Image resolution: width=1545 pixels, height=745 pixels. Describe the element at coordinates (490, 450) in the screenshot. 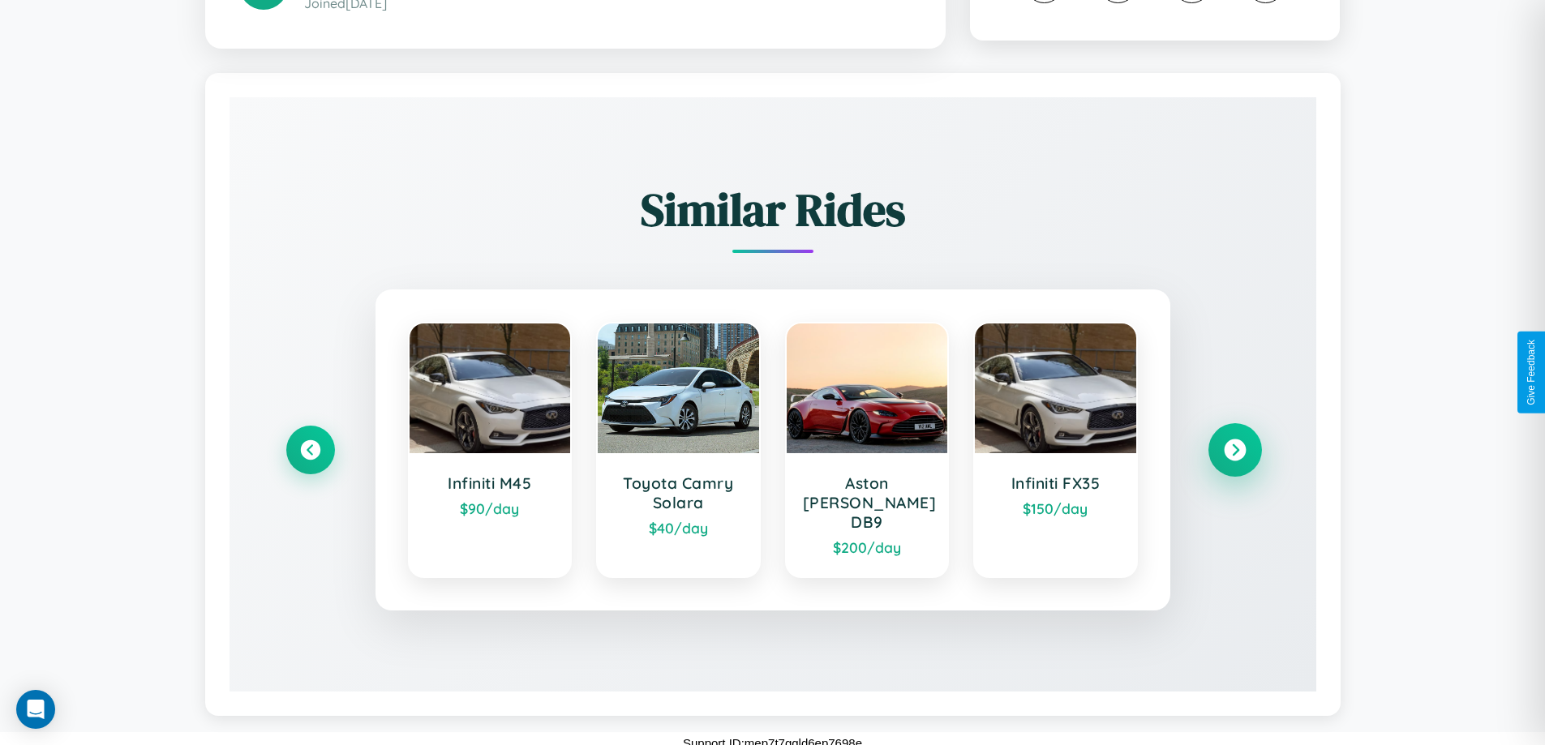

I see `a: Infiniti M45$90/day` at that location.